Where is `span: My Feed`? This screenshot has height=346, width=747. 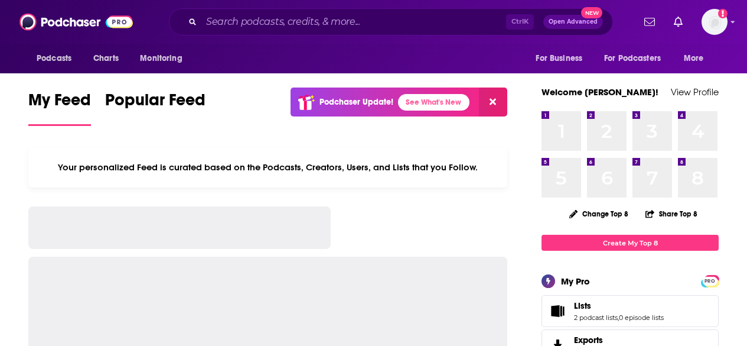
span: My Feed is located at coordinates (60, 103).